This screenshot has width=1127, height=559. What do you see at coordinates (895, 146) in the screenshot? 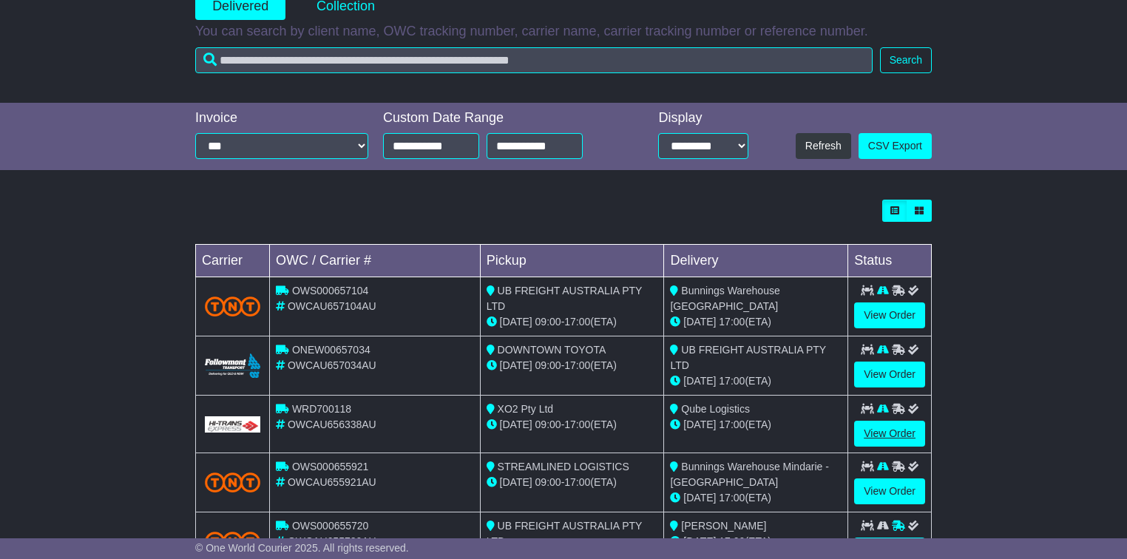
I see `a: CSV Export` at bounding box center [895, 146].